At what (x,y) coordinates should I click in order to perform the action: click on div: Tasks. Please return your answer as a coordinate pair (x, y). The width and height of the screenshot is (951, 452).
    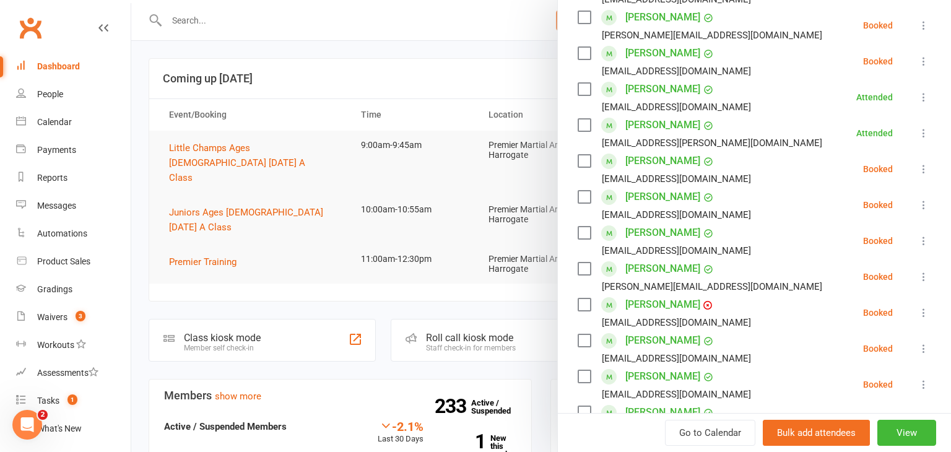
    Looking at the image, I should click on (48, 401).